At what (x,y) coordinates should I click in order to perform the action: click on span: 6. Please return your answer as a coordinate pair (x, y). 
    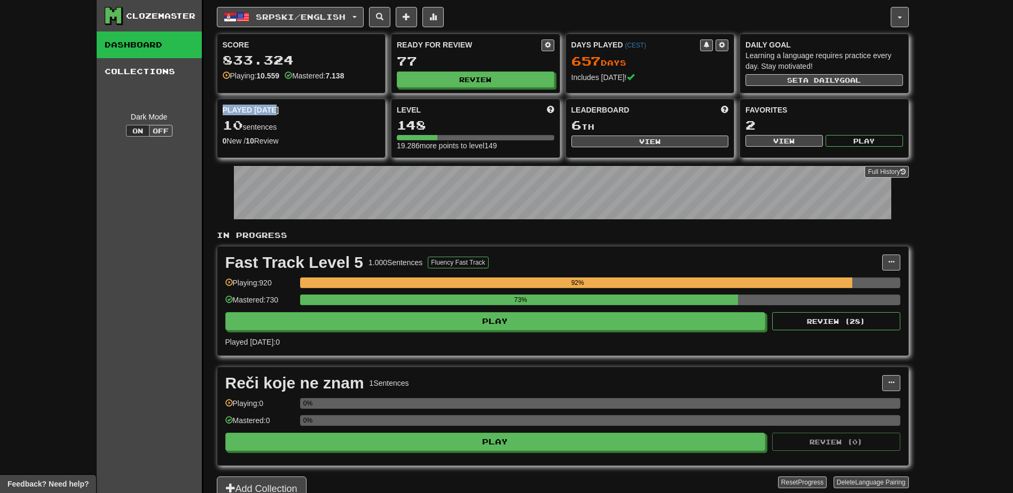
    Looking at the image, I should click on (576, 125).